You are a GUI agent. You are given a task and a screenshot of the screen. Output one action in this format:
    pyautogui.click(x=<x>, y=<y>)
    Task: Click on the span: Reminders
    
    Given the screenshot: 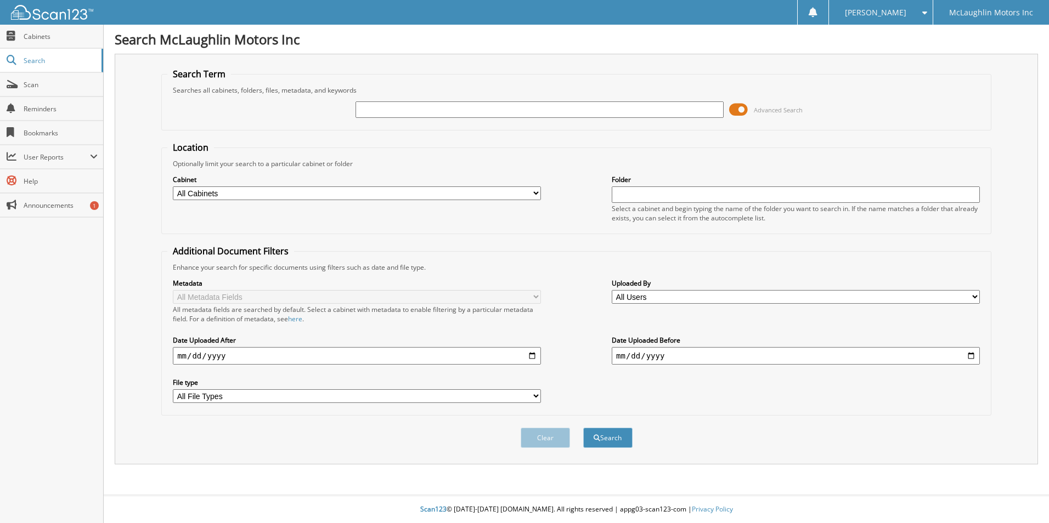 What is the action you would take?
    pyautogui.click(x=60, y=109)
    